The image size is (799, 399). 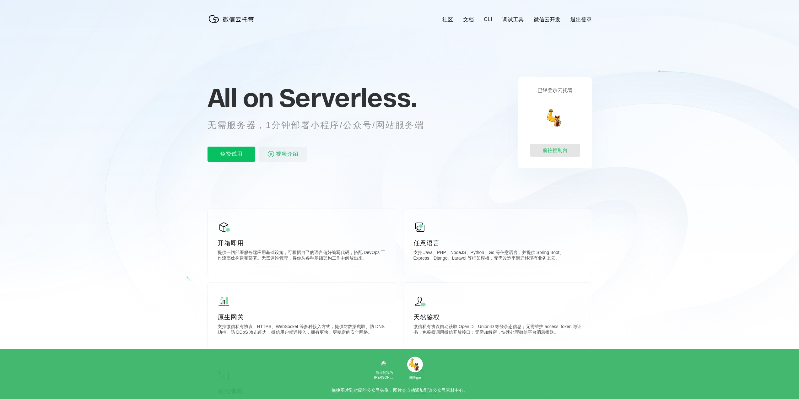 What do you see at coordinates (302, 256) in the screenshot?
I see `p: 提供一切部署服务端应用基础设施，可根据自己的语言偏好编写代码，搭配 DevOps 工作流高效构建和部署。无需运维管理，将你从各种基础架构工作中解放出来。` at bounding box center [302, 256].